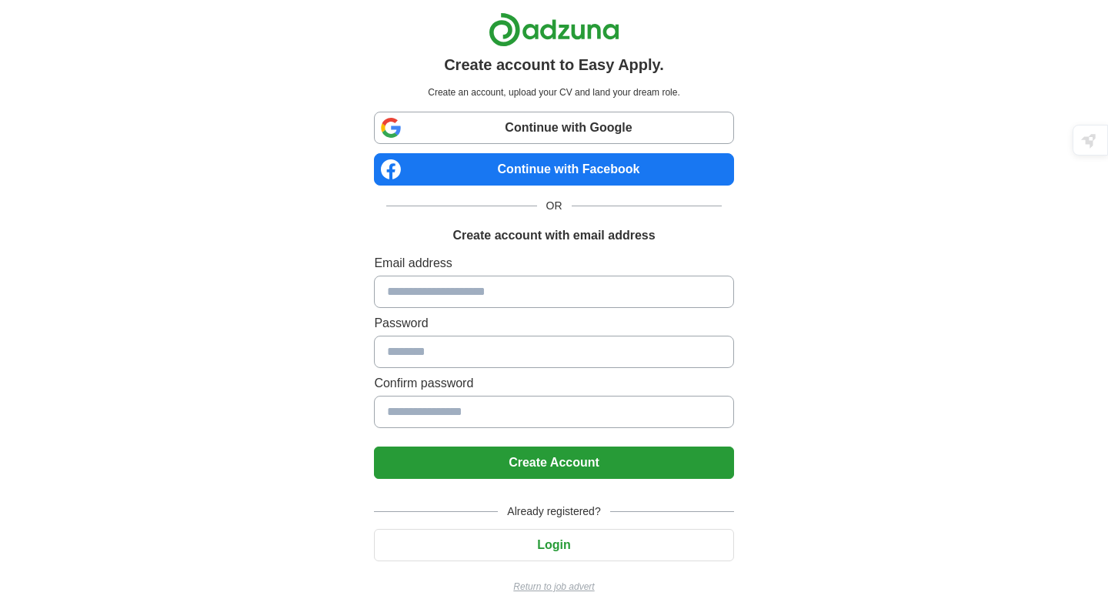 The height and width of the screenshot is (599, 1108). What do you see at coordinates (553, 586) in the screenshot?
I see `p: Return to job advert` at bounding box center [553, 586].